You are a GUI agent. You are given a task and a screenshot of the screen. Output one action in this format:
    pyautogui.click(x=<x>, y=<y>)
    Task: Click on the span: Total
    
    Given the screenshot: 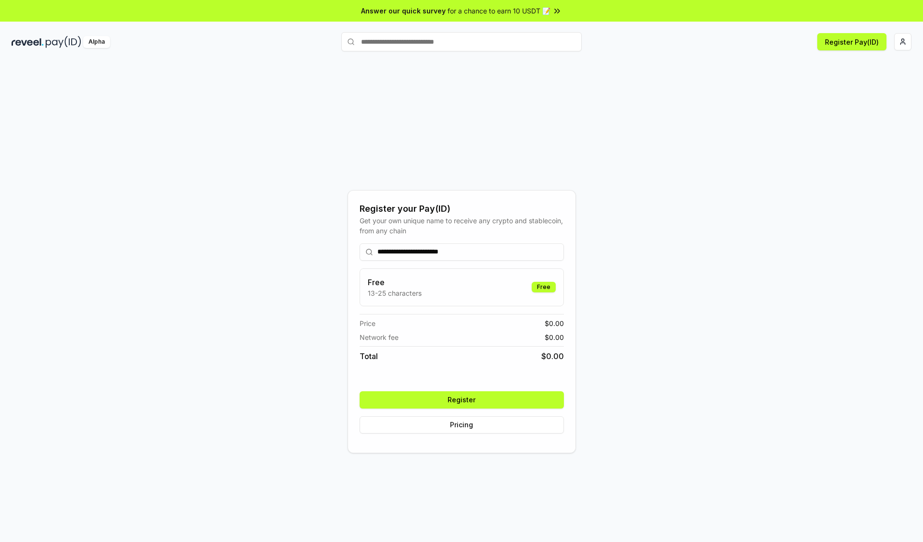 What is the action you would take?
    pyautogui.click(x=369, y=357)
    